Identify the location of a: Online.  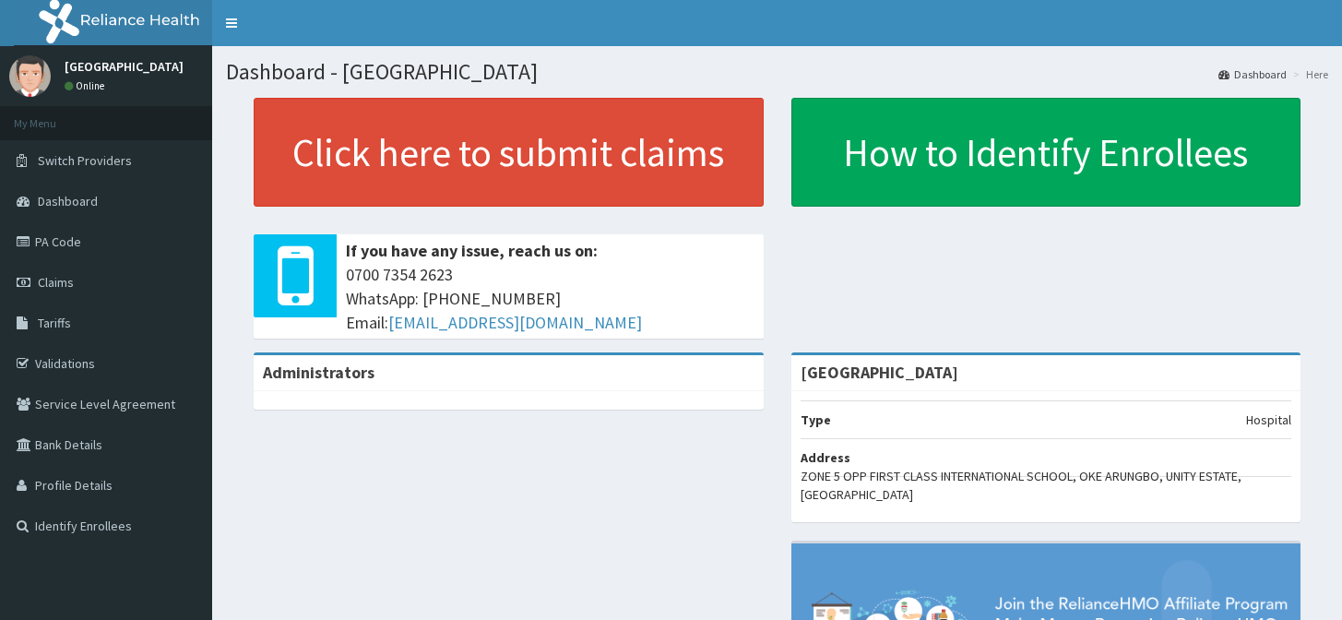
(87, 86).